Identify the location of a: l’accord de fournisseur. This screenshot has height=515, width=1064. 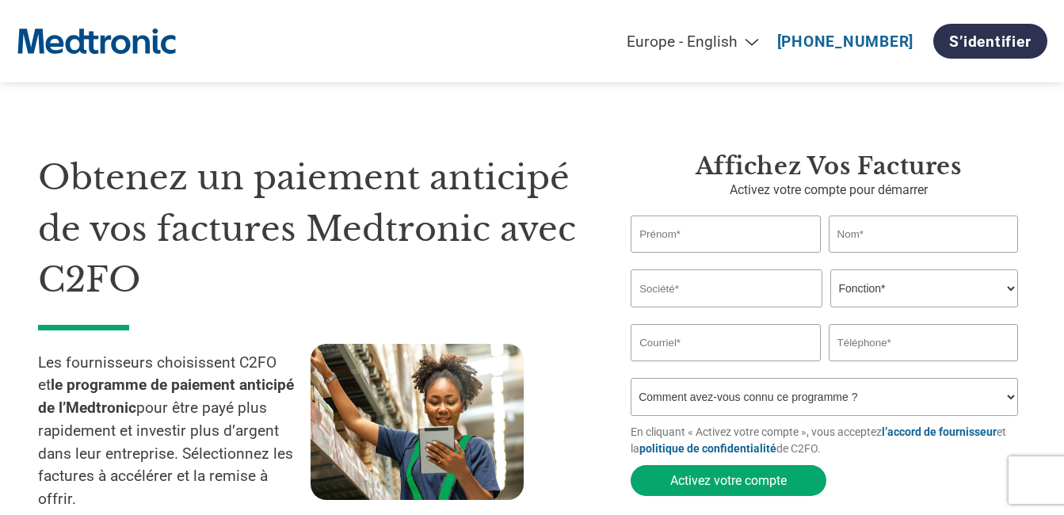
(939, 432).